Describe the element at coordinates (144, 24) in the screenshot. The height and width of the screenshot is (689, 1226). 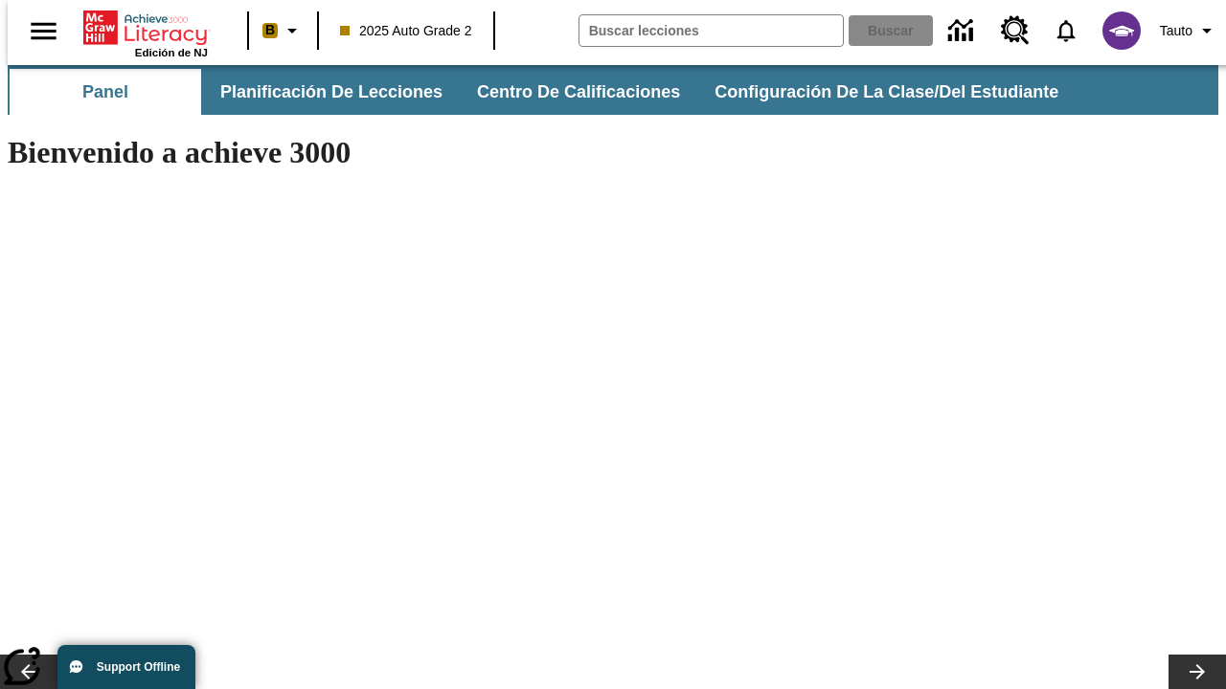
I see `body: Máximo 600 caracteres` at that location.